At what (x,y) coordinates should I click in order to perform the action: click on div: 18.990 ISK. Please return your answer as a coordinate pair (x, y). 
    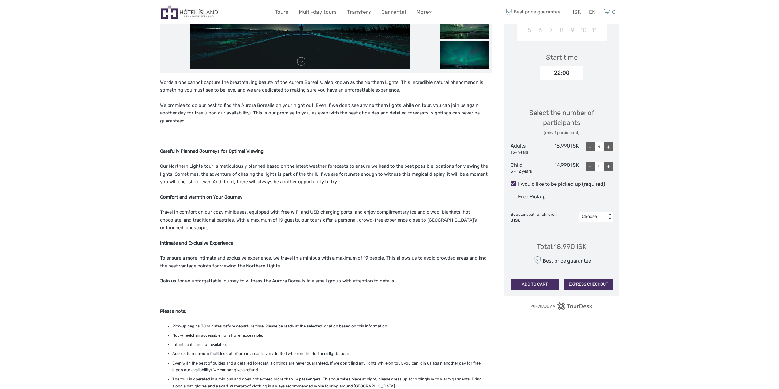
    Looking at the image, I should click on (562, 149).